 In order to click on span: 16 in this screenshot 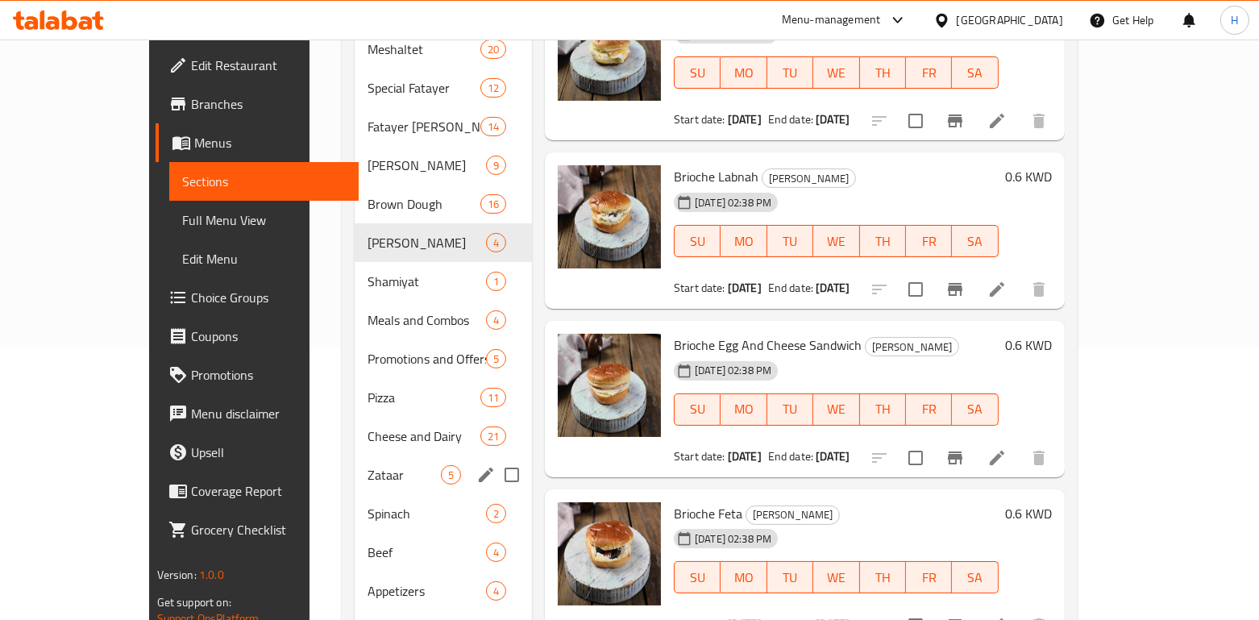, I will do `click(493, 204)`.